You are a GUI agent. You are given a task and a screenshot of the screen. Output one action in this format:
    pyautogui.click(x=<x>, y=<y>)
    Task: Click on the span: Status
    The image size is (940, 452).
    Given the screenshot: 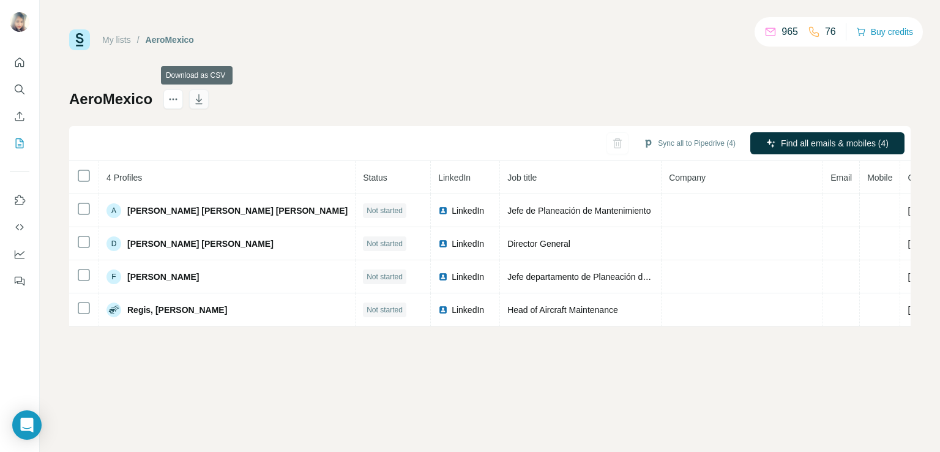 What is the action you would take?
    pyautogui.click(x=375, y=178)
    